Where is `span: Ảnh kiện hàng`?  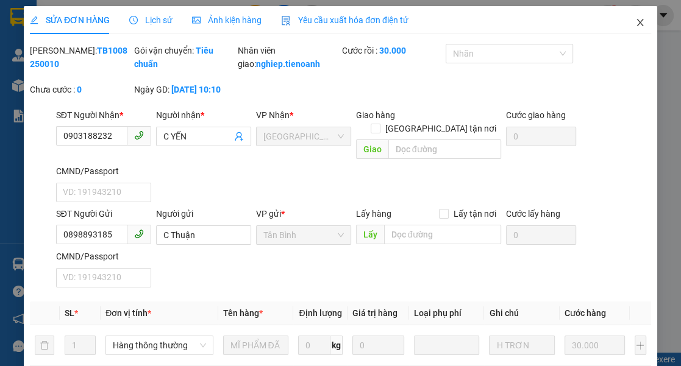 span: Ảnh kiện hàng is located at coordinates (227, 20).